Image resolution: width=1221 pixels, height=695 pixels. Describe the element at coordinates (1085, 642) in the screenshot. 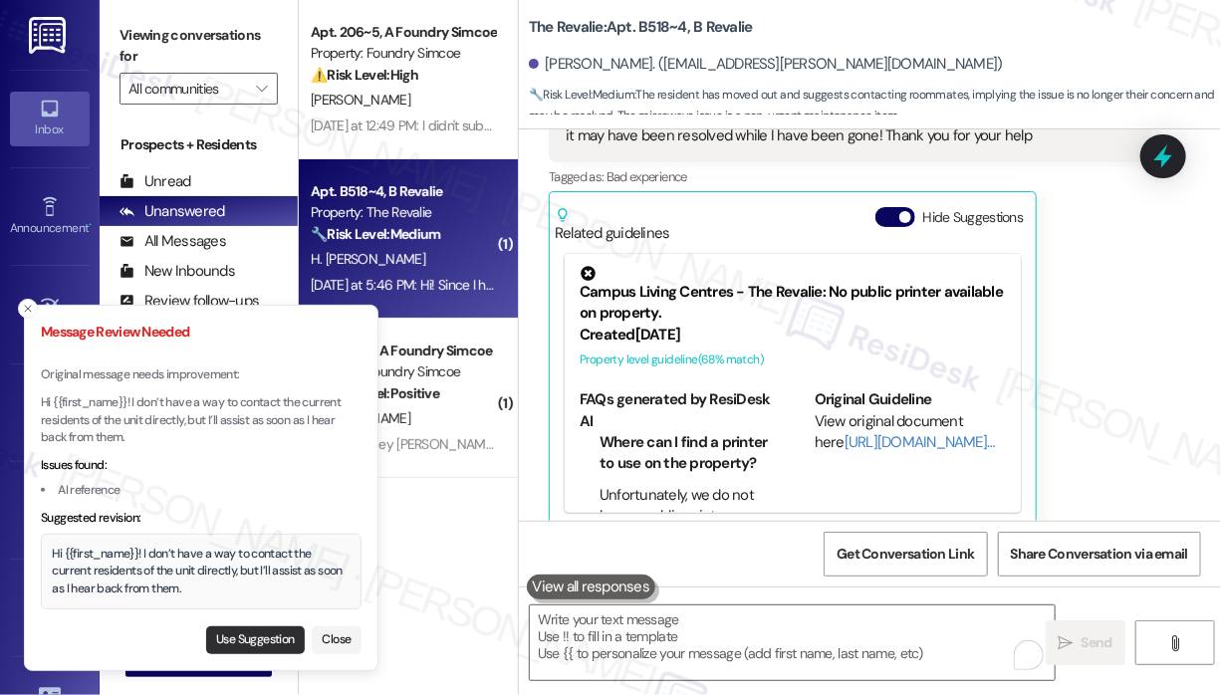

I see `button: Send` at that location.